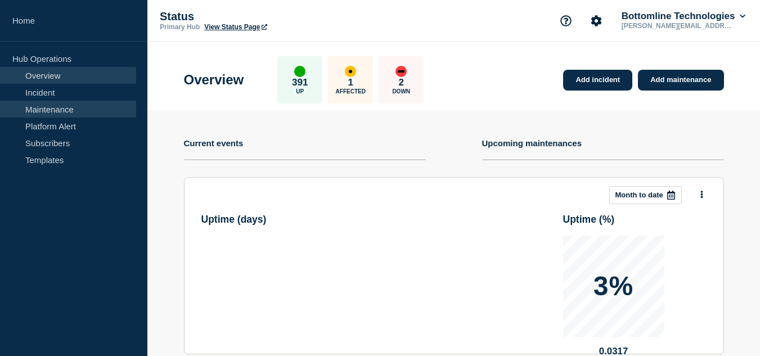 Image resolution: width=760 pixels, height=356 pixels. Describe the element at coordinates (533, 143) in the screenshot. I see `h4: Upcoming maintenances` at that location.